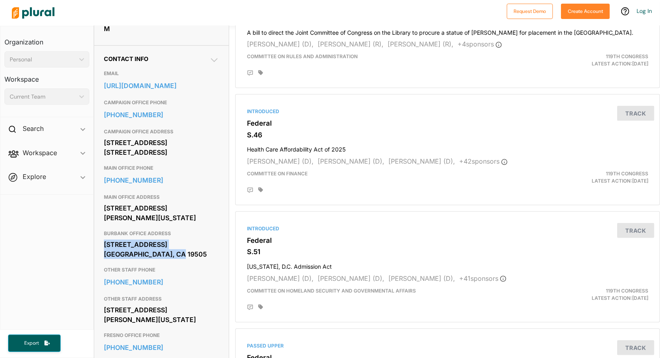 This screenshot has width=660, height=358. I want to click on div: M, so click(161, 29).